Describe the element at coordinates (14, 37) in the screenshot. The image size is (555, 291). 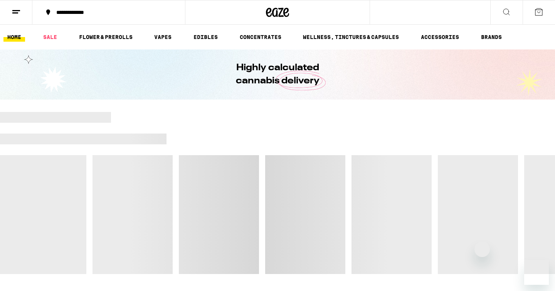
I see `a: HOME` at that location.